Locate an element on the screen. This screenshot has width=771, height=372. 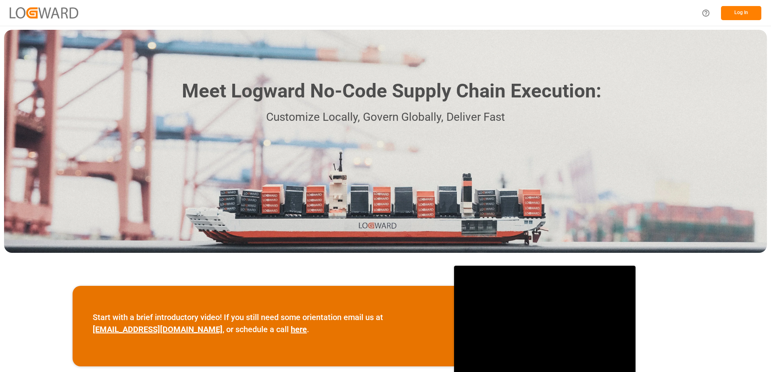
p: Customize Locally, Govern Globally, Deliver Fast is located at coordinates (385, 117).